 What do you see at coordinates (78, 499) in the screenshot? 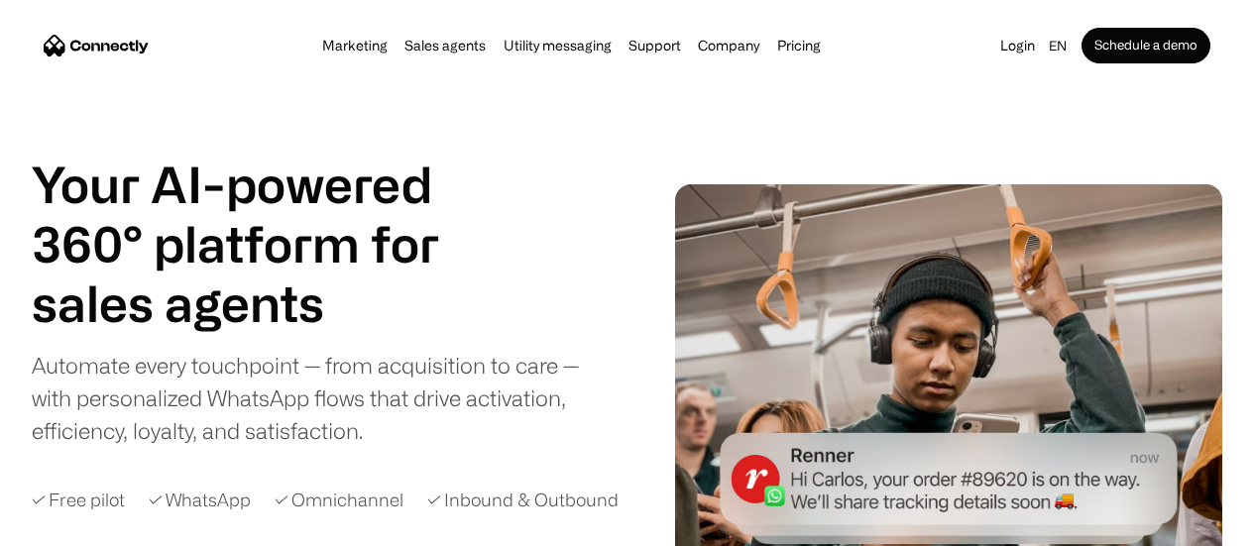
I see `div: ✓ Free pilot` at bounding box center [78, 499].